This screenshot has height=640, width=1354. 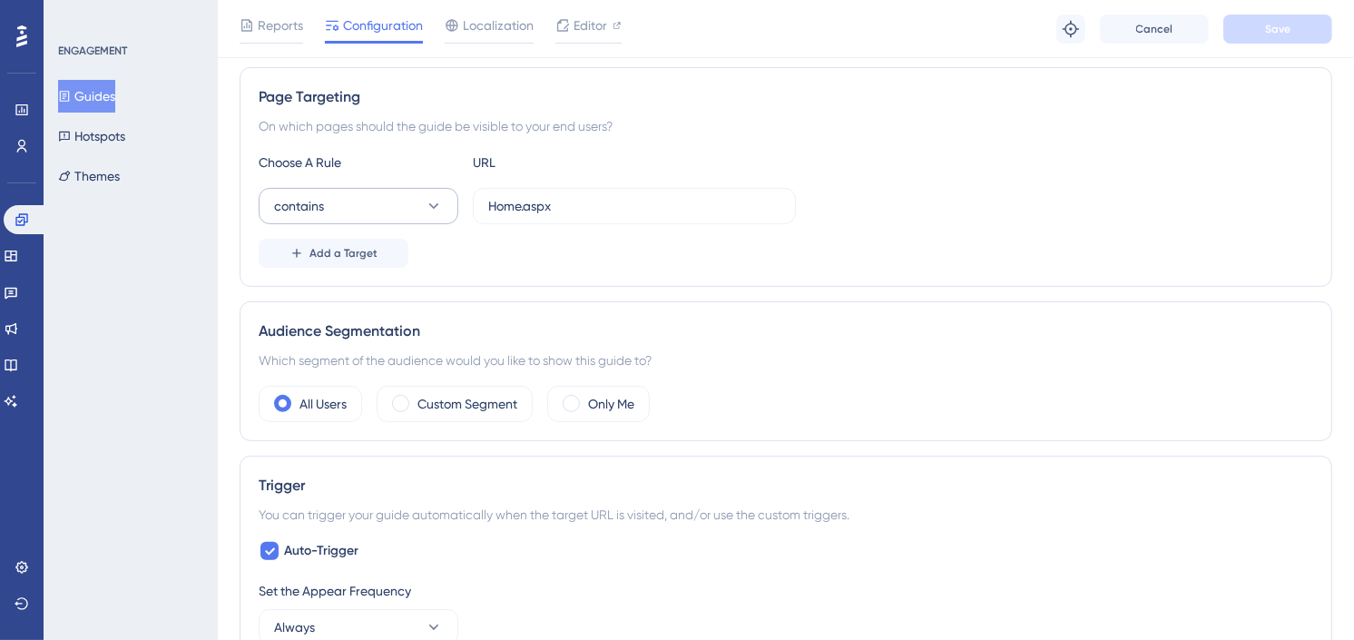 I want to click on span: Localization, so click(x=498, y=25).